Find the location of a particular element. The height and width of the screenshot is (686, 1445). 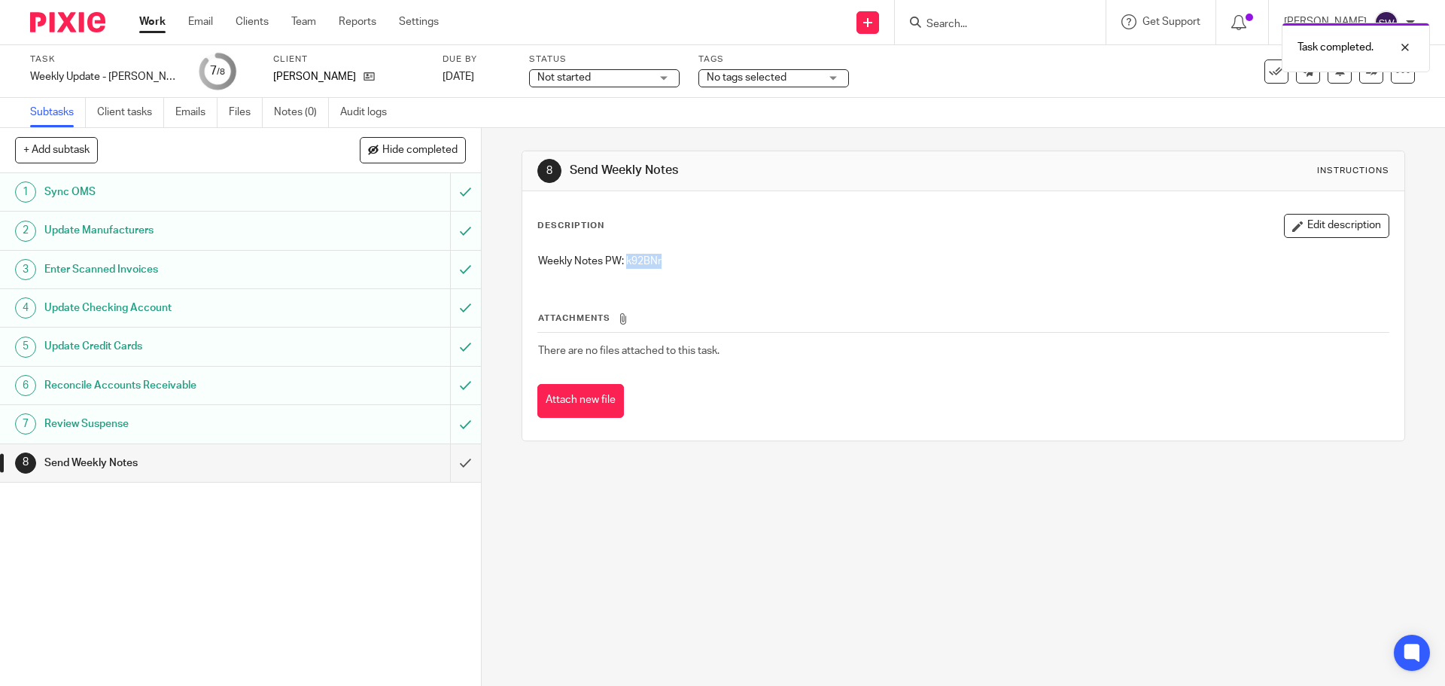

div: 2 is located at coordinates (26, 231).